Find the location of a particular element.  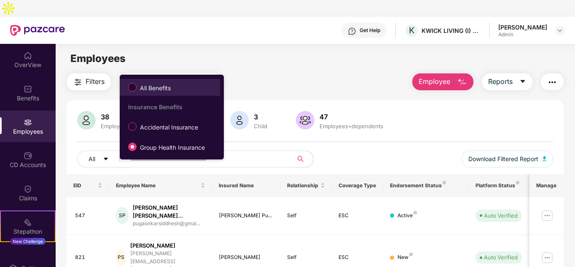

div: Insurance Benefits is located at coordinates (174, 107).